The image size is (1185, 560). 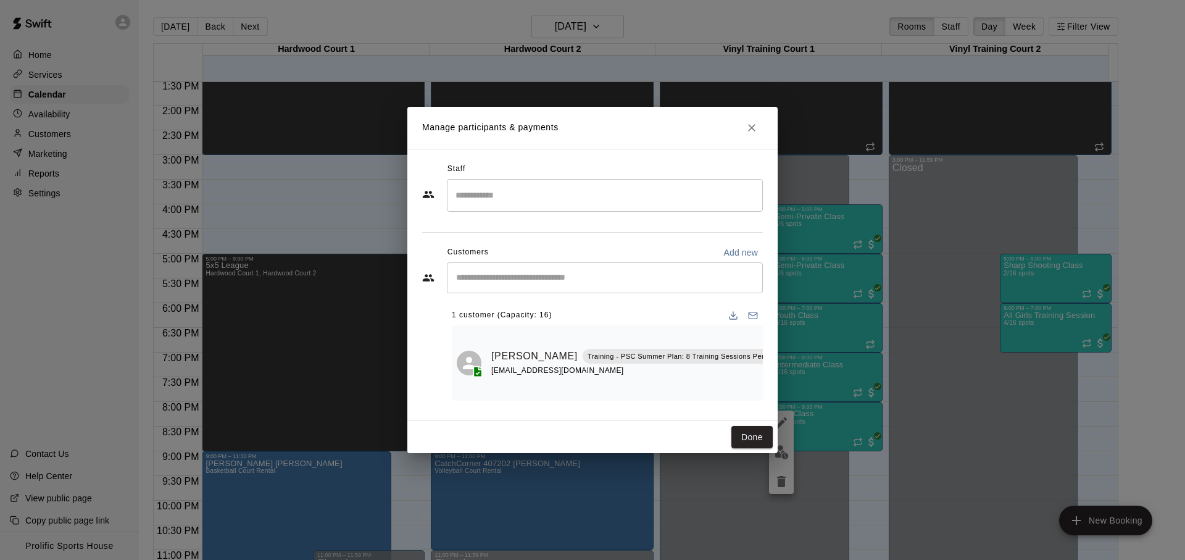 I want to click on svg: Staff, so click(x=428, y=194).